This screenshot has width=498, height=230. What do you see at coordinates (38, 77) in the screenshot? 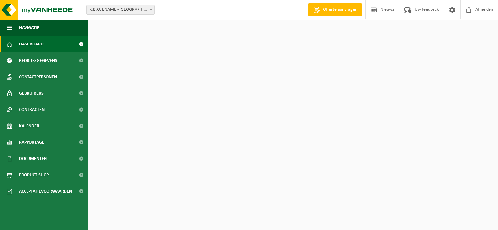
I see `span: Contactpersonen` at bounding box center [38, 77].